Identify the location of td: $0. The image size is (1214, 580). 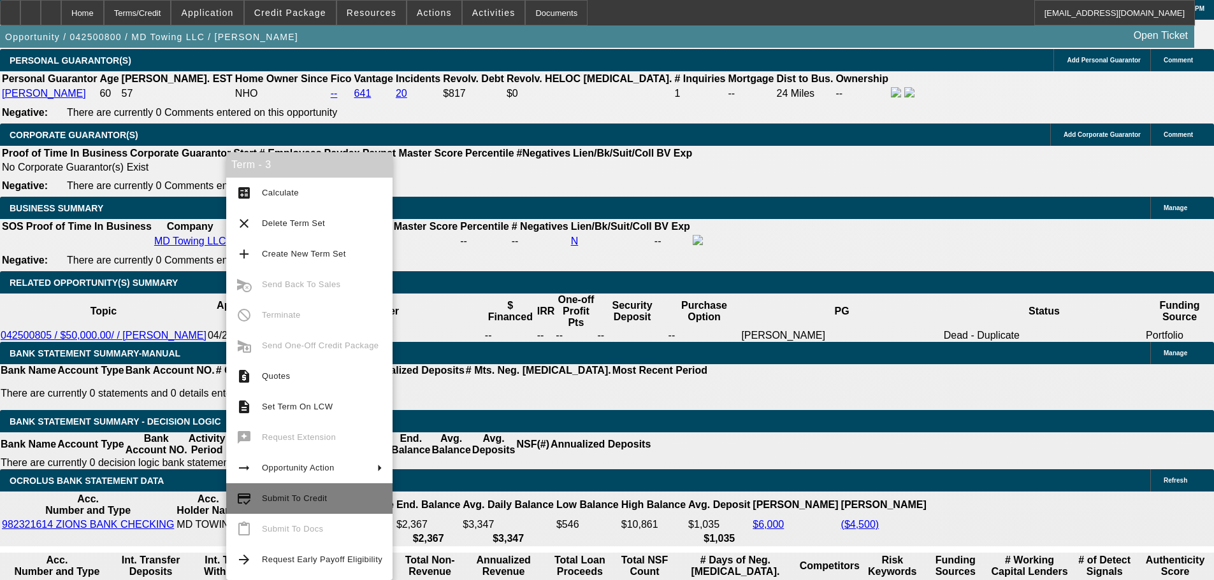
(589, 94).